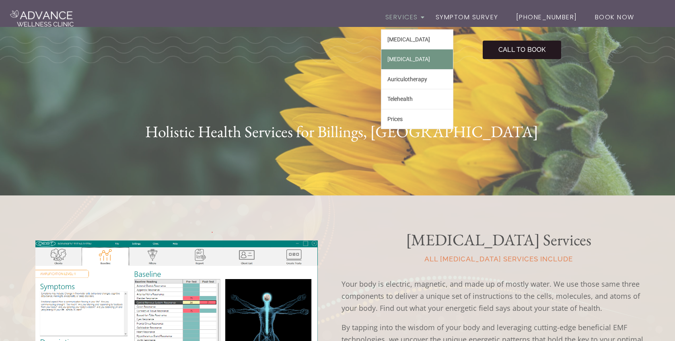  Describe the element at coordinates (417, 119) in the screenshot. I see `a: Prices` at that location.